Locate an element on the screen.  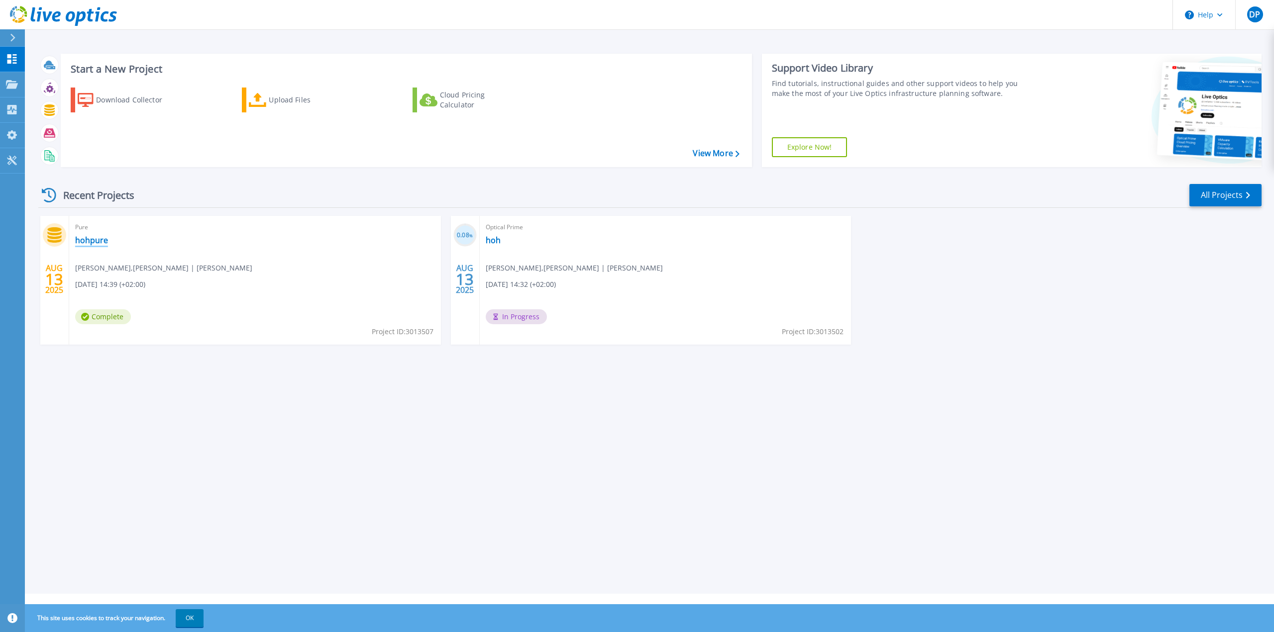
span: Optical Prime is located at coordinates (665, 227).